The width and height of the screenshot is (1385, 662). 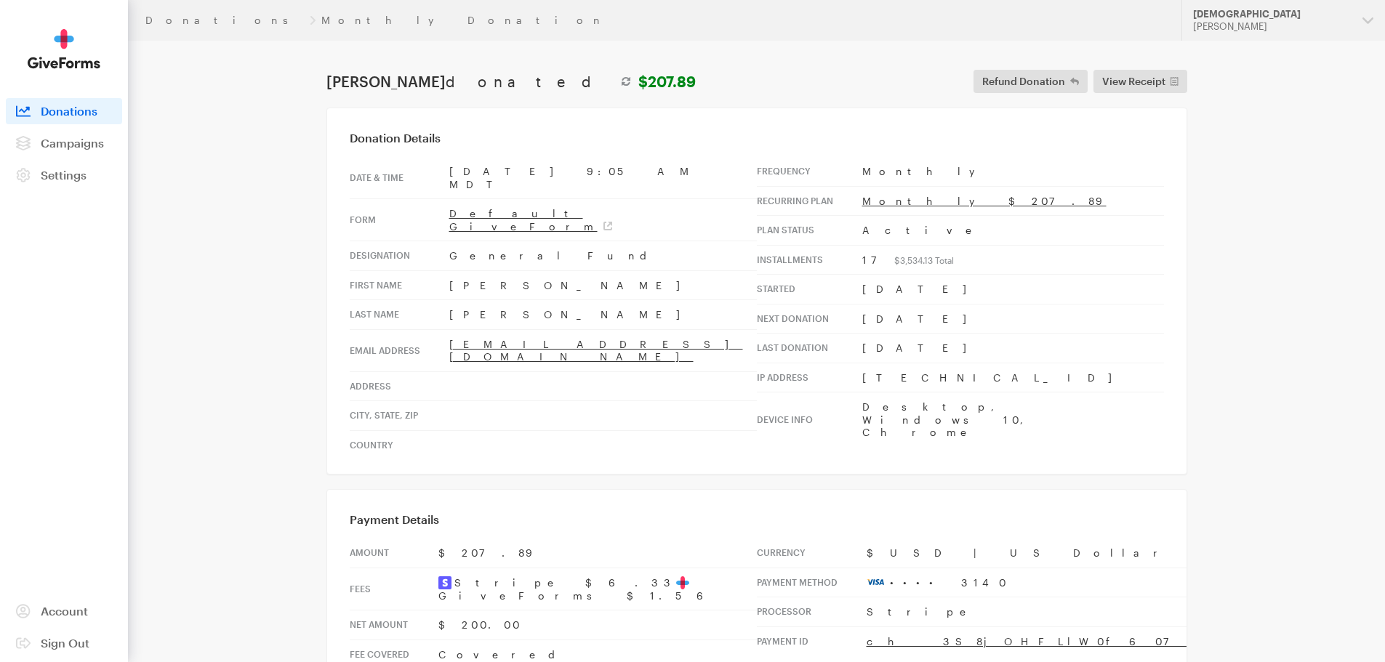 What do you see at coordinates (529, 81) in the screenshot?
I see `span: donated` at bounding box center [529, 81].